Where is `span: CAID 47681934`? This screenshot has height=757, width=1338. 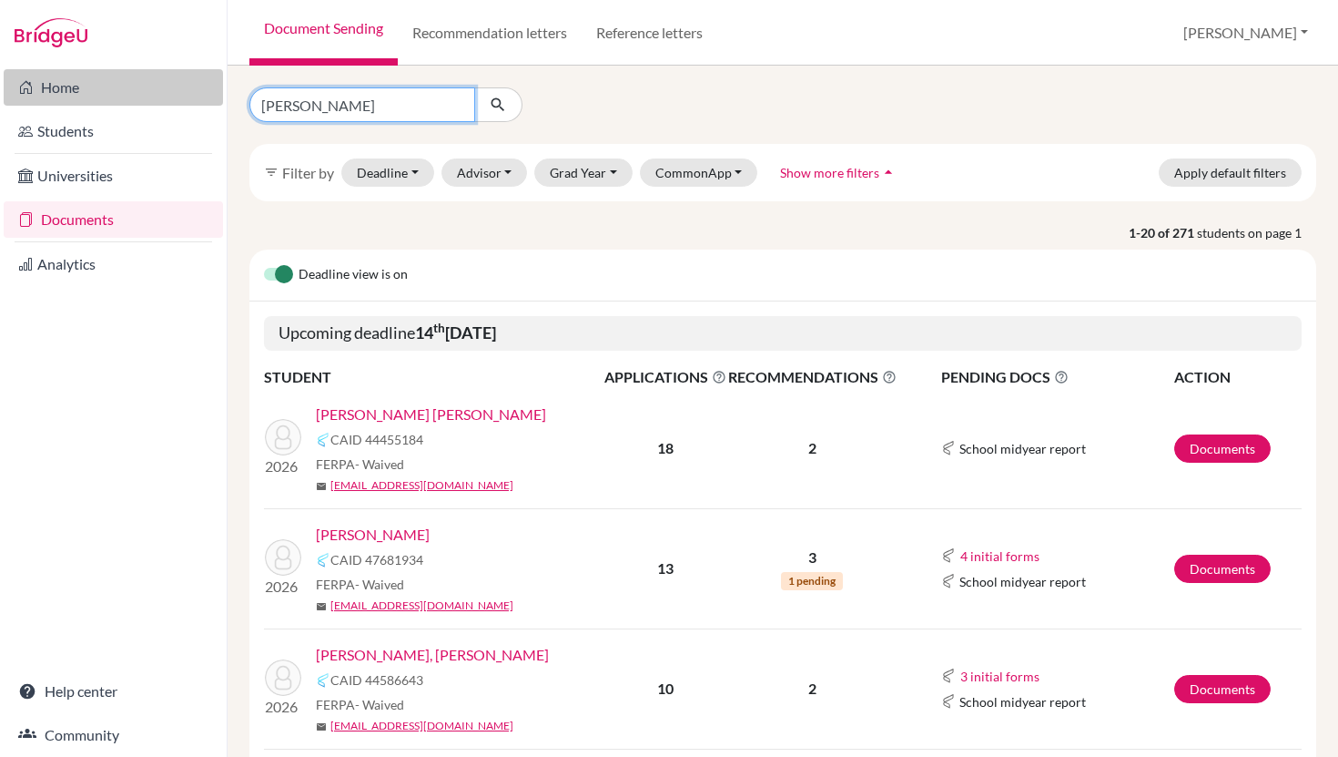
span: CAID 47681934 is located at coordinates (377, 559).